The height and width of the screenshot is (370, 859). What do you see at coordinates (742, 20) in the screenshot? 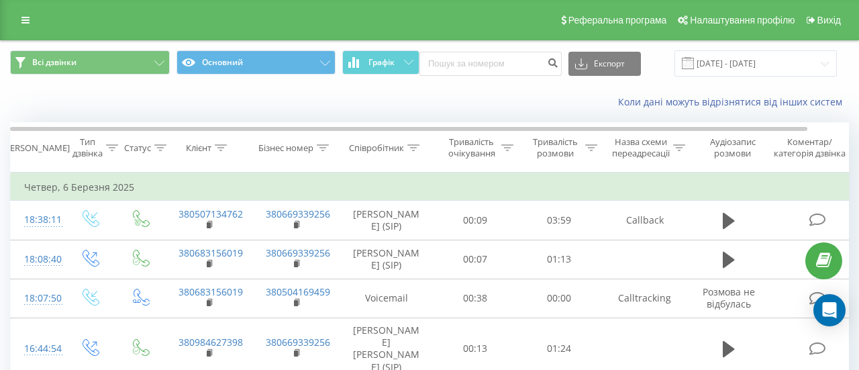
I see `span: Налаштування профілю` at bounding box center [742, 20].